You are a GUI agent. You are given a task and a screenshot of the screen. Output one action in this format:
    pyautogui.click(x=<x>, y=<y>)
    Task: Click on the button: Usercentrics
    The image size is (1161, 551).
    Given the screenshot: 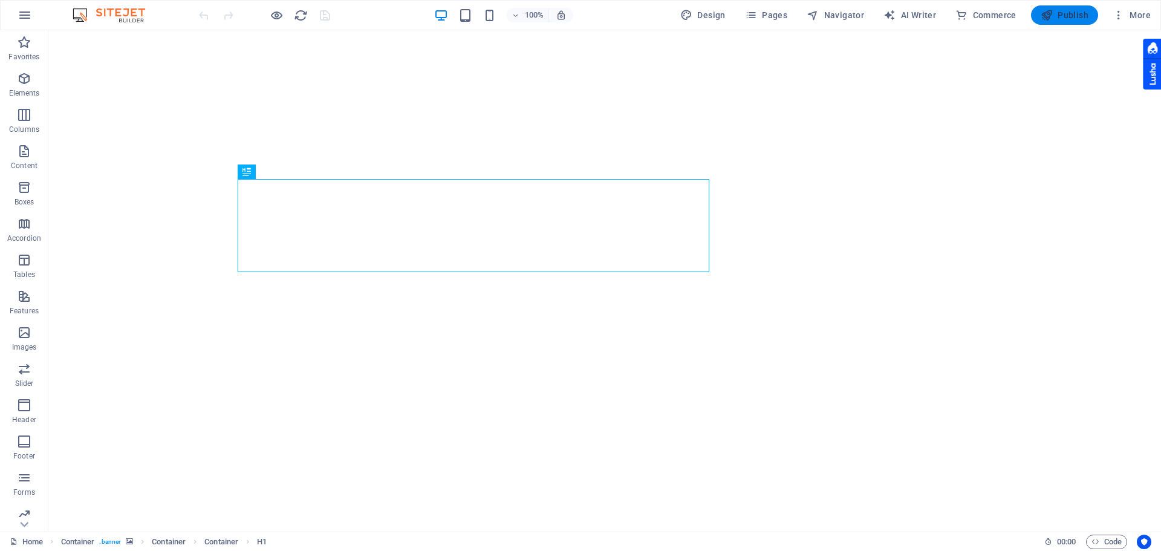 What is the action you would take?
    pyautogui.click(x=1145, y=542)
    